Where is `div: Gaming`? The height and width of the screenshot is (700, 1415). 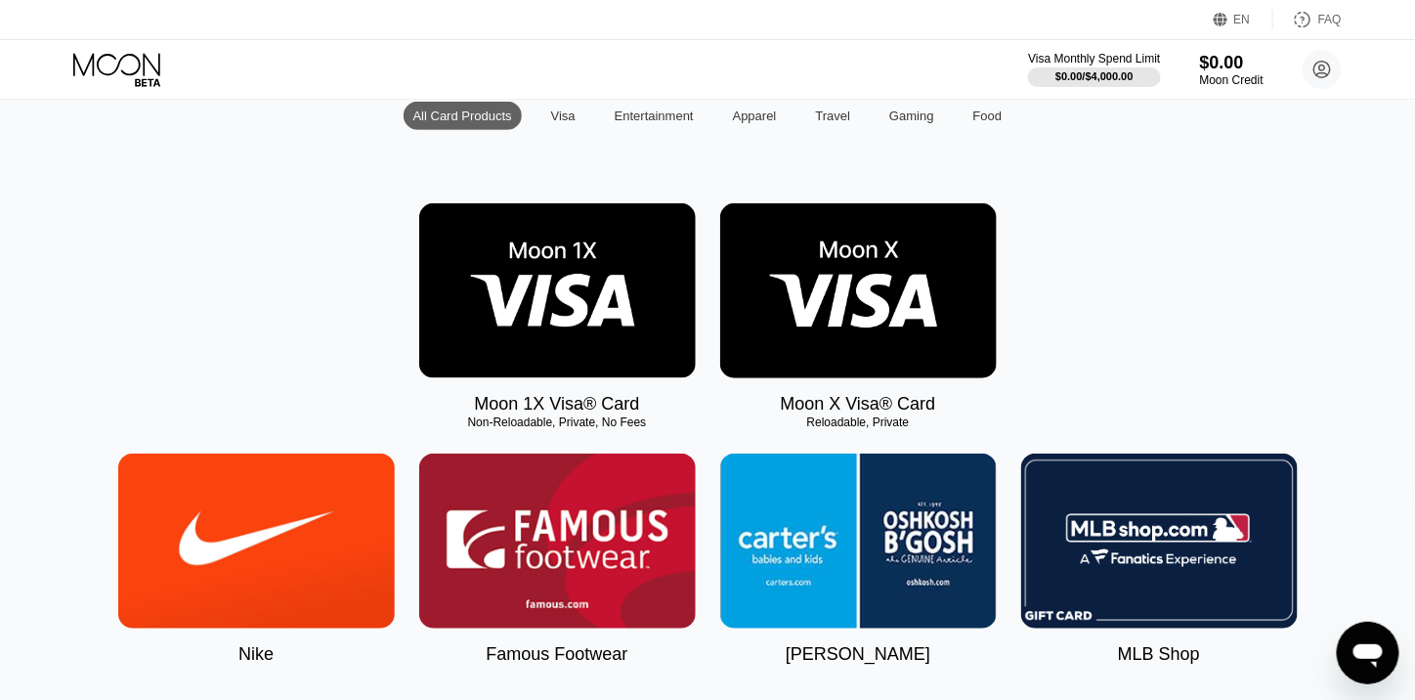
div: Gaming is located at coordinates (912, 115).